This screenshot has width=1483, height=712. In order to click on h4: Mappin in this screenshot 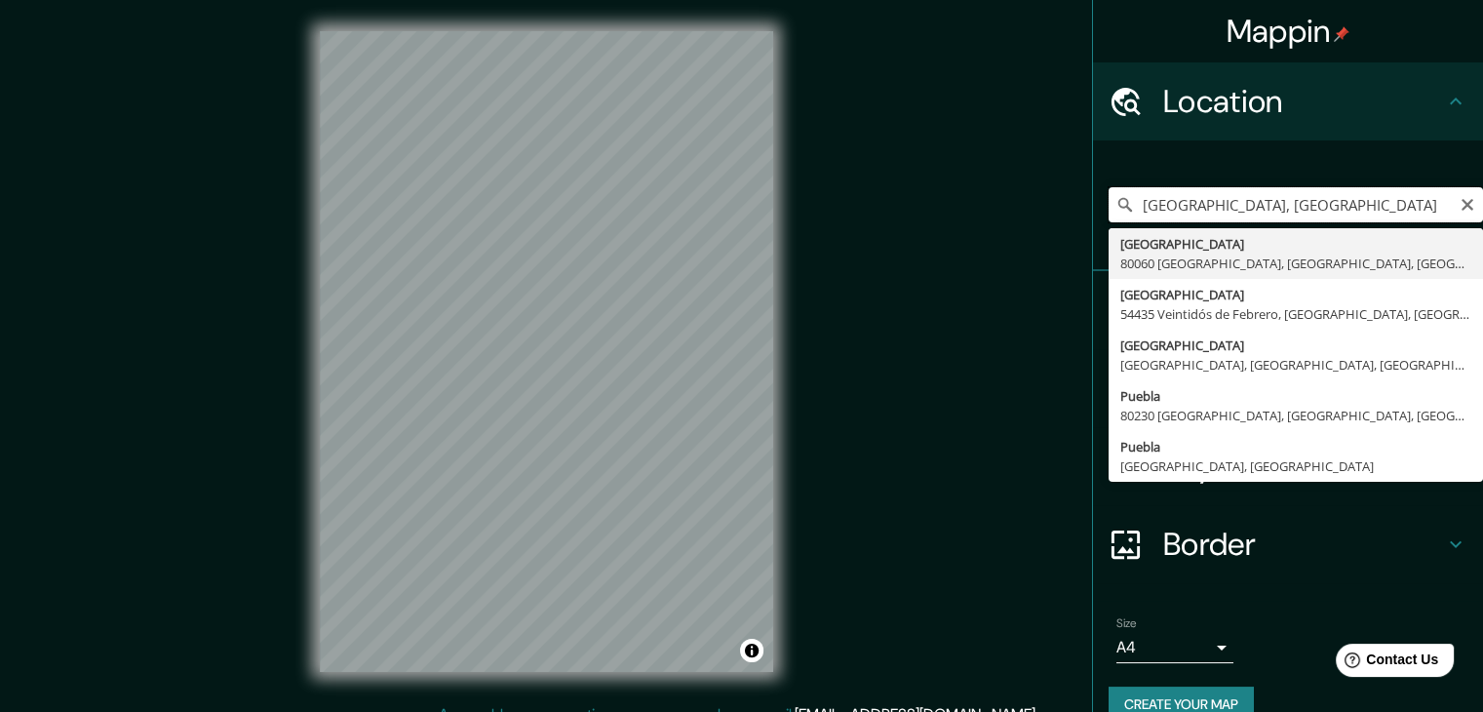, I will do `click(1288, 31)`.